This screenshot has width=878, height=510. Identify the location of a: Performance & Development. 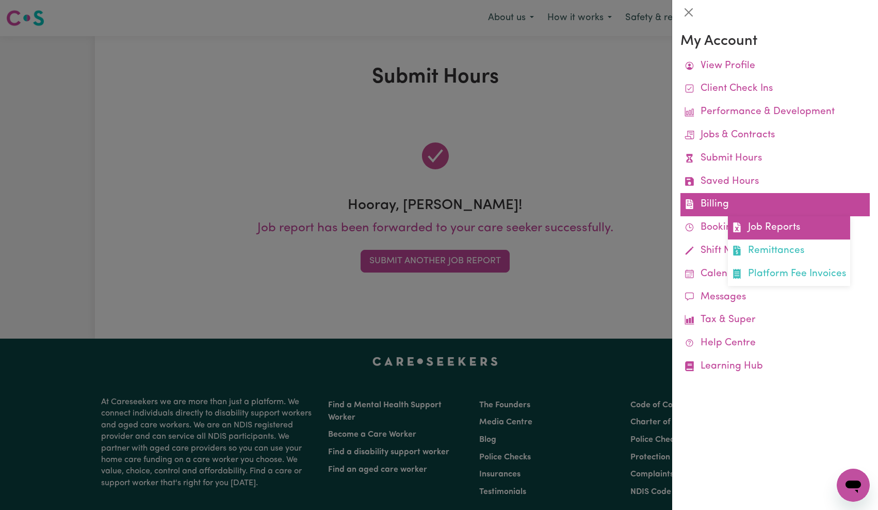
(775, 112).